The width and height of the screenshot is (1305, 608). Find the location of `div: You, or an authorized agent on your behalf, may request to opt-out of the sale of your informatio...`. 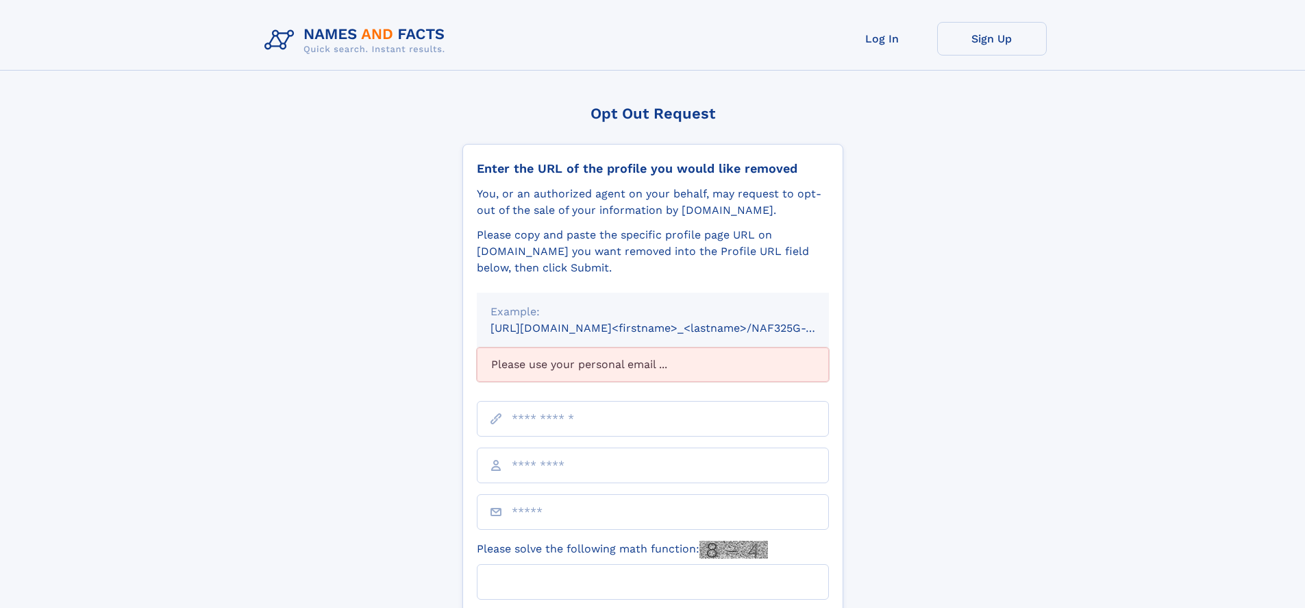

div: You, or an authorized agent on your behalf, may request to opt-out of the sale of your informatio... is located at coordinates (653, 202).